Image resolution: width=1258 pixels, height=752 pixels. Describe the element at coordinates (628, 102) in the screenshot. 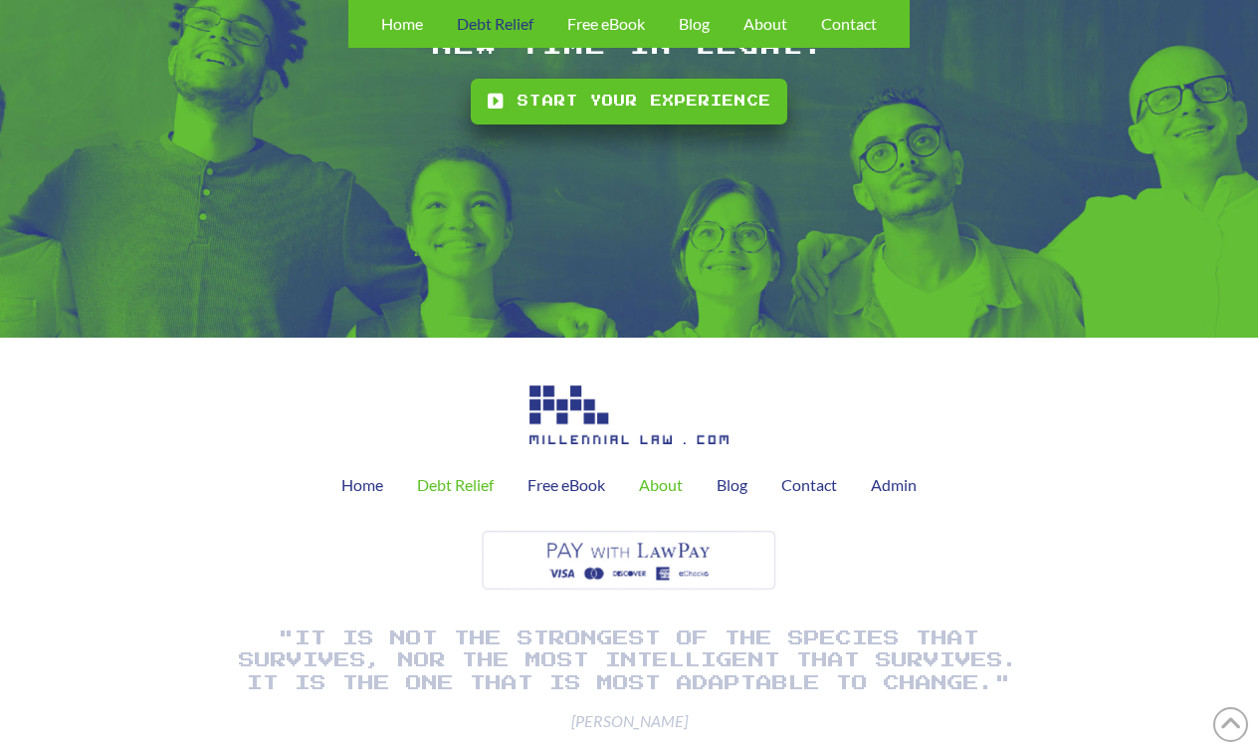

I see `a: Start your experience` at that location.